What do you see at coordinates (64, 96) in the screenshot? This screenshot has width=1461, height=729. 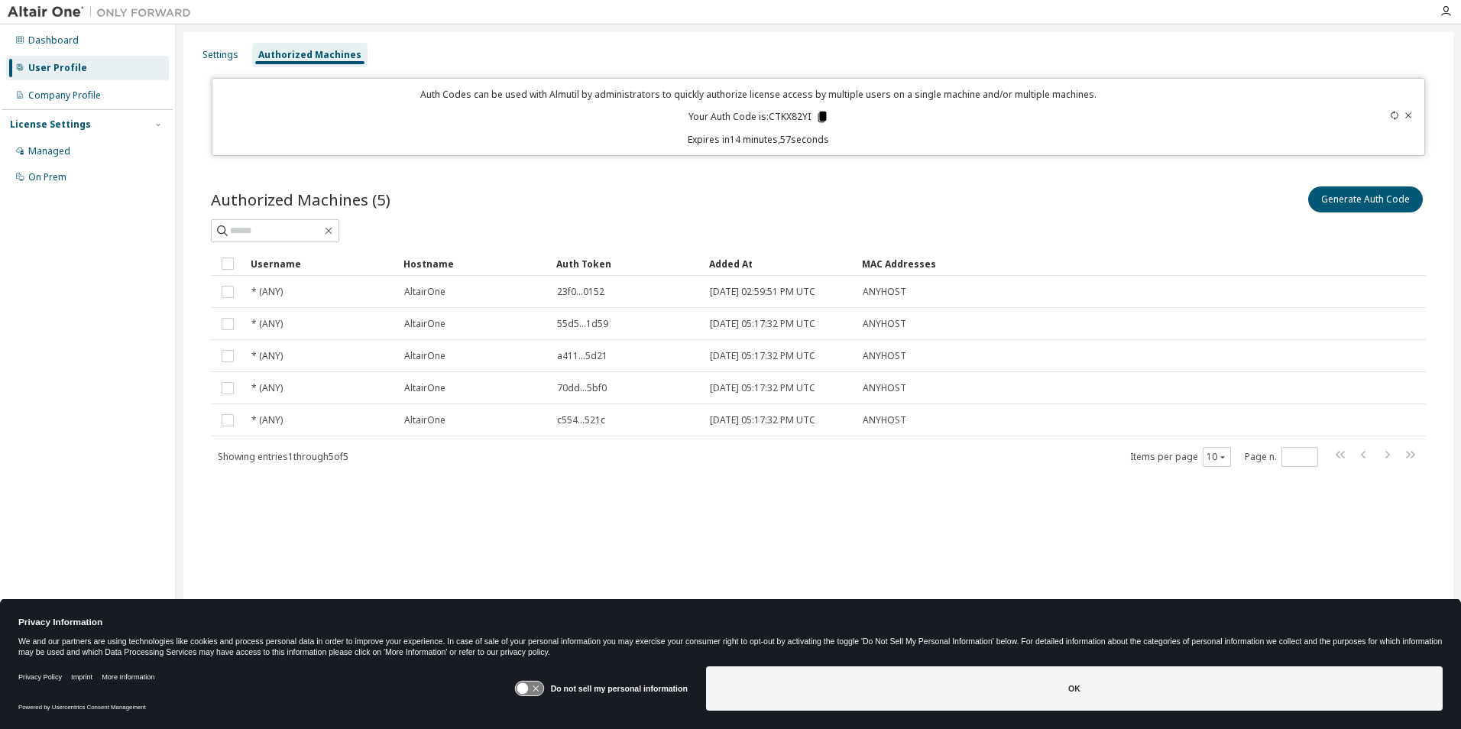 I see `div: Company Profile` at bounding box center [64, 96].